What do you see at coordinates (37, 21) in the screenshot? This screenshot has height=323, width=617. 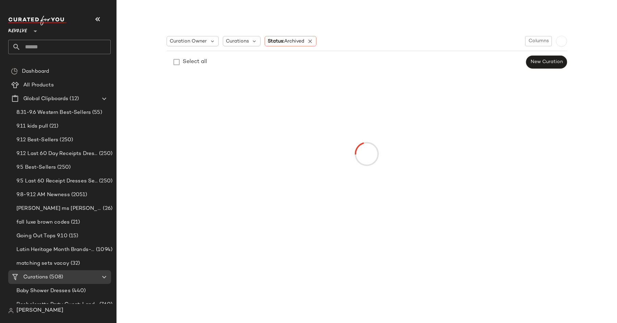 I see `img: cfy_white_logo.C9jOOHJF.svg` at bounding box center [37, 21].